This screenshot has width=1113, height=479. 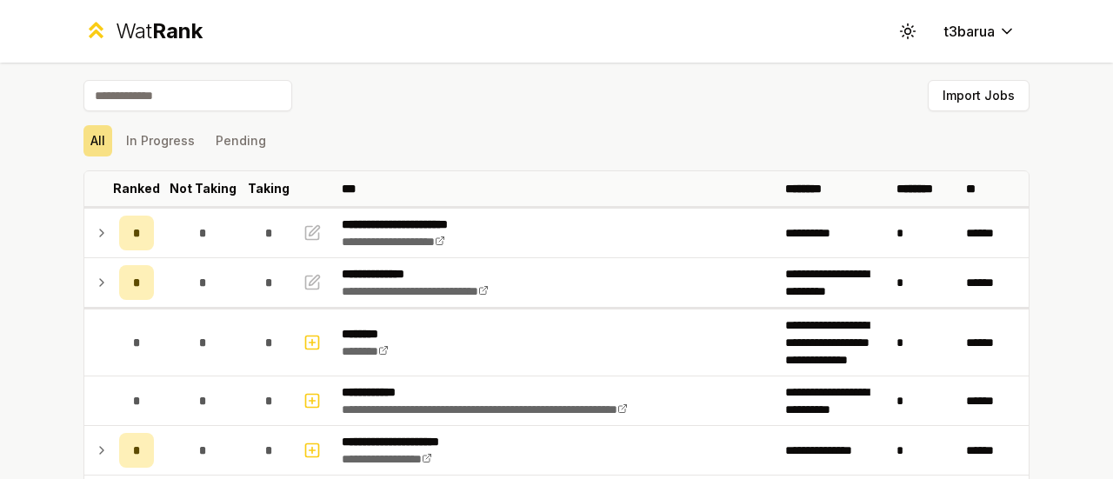 What do you see at coordinates (143, 31) in the screenshot?
I see `a: WatRank` at bounding box center [143, 31].